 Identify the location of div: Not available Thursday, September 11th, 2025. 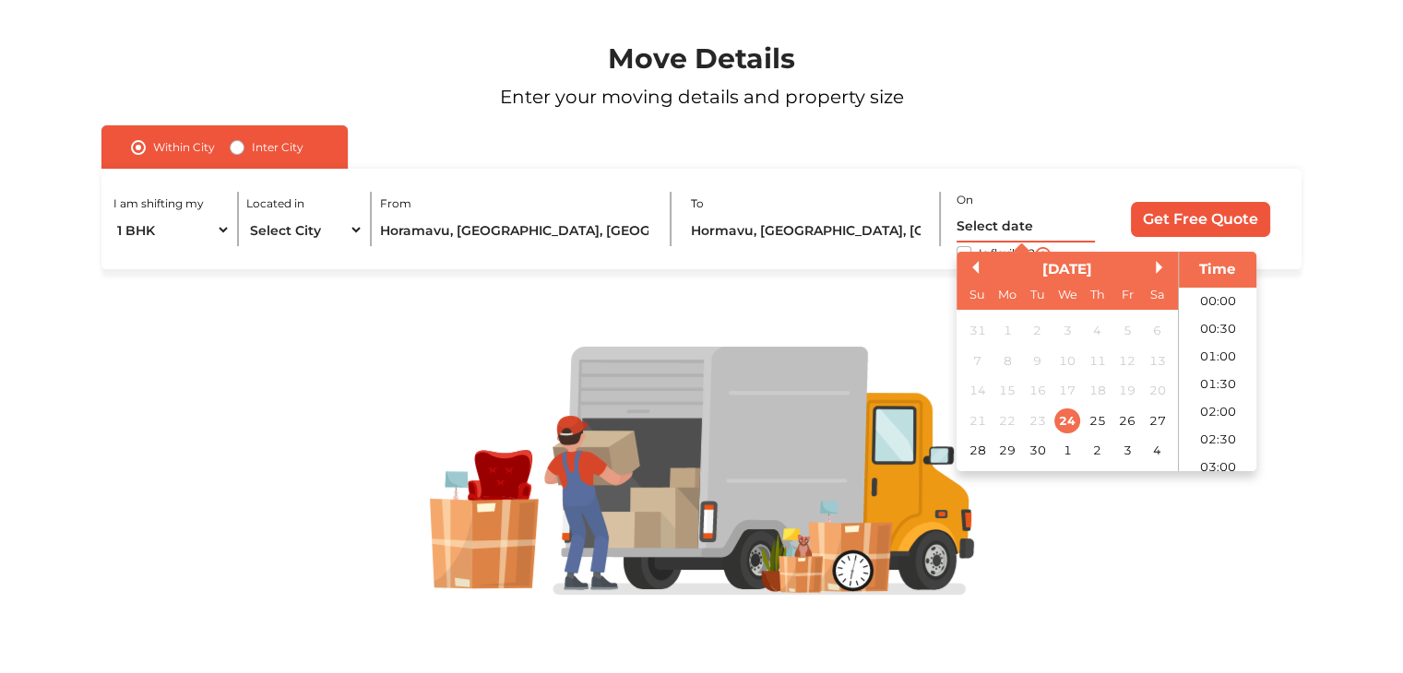
(1096, 361).